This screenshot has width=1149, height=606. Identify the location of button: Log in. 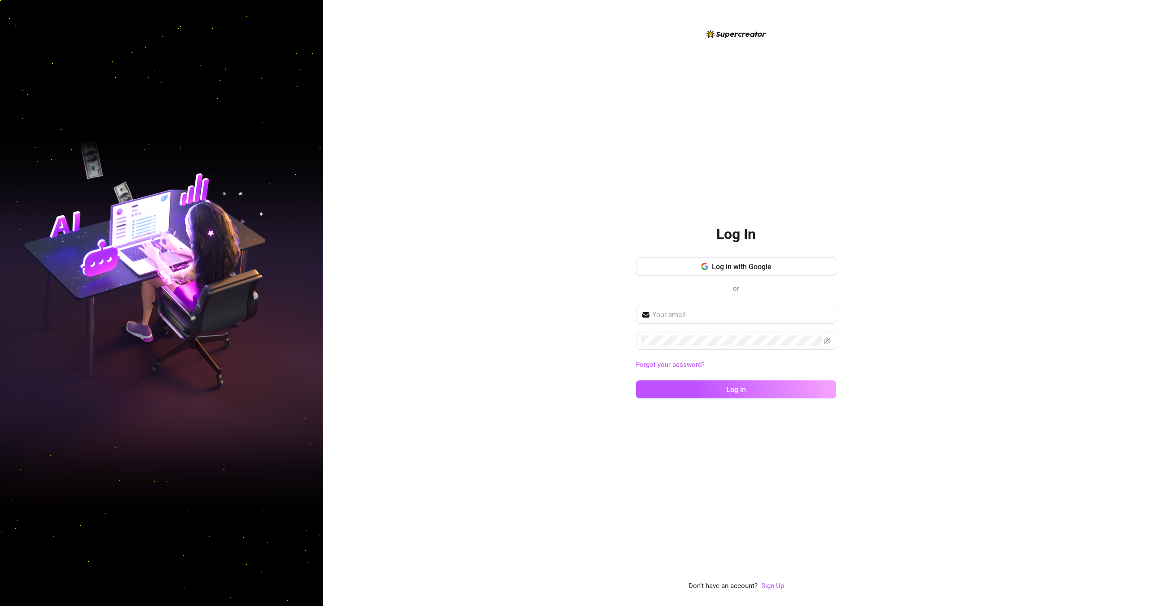
(736, 389).